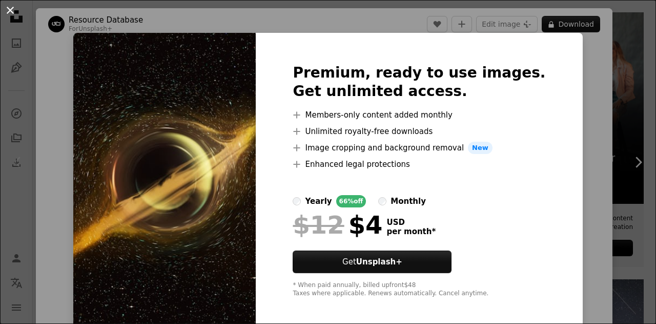 The image size is (656, 324). Describe the element at coordinates (318, 201) in the screenshot. I see `div: yearly` at that location.